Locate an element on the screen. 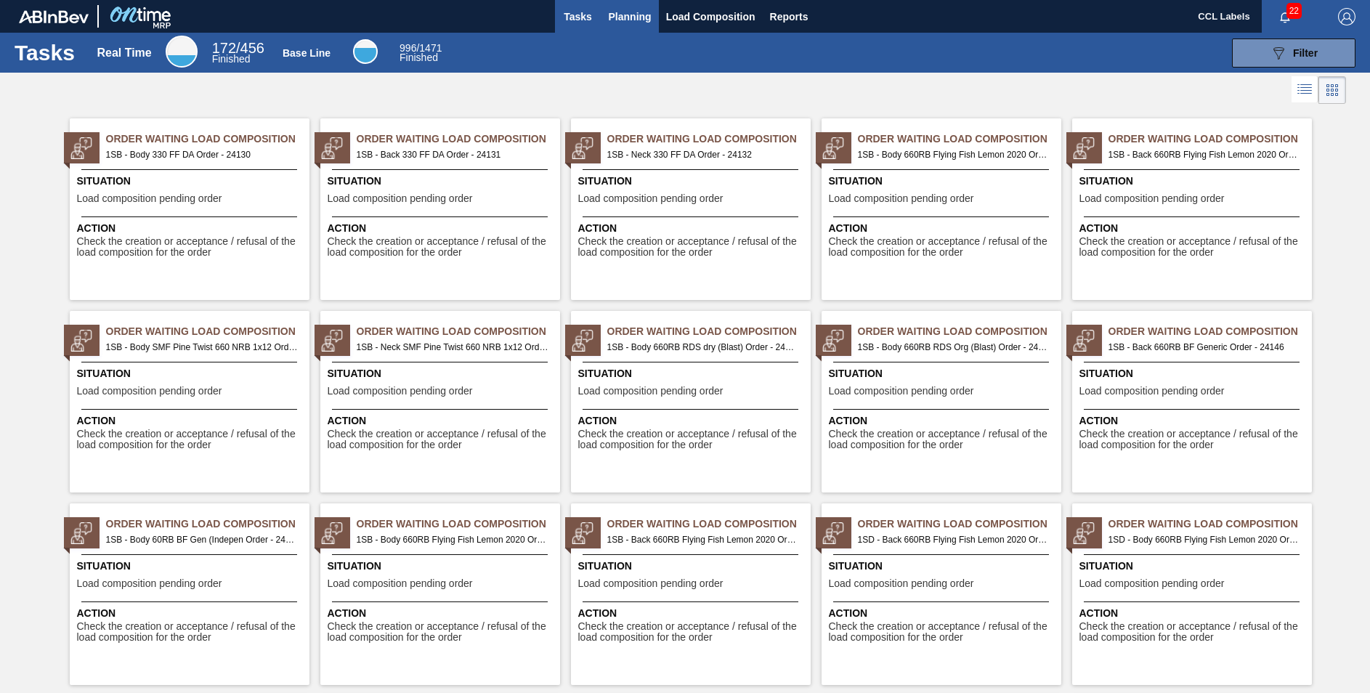  span: 1SB - Neck SMF Pine Twist 660 NRB 1x12 Order - 24141 is located at coordinates (453, 347).